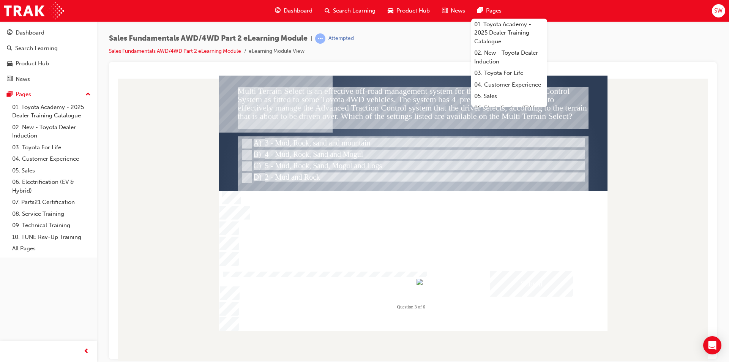  I want to click on a: news-iconNews, so click(453, 11).